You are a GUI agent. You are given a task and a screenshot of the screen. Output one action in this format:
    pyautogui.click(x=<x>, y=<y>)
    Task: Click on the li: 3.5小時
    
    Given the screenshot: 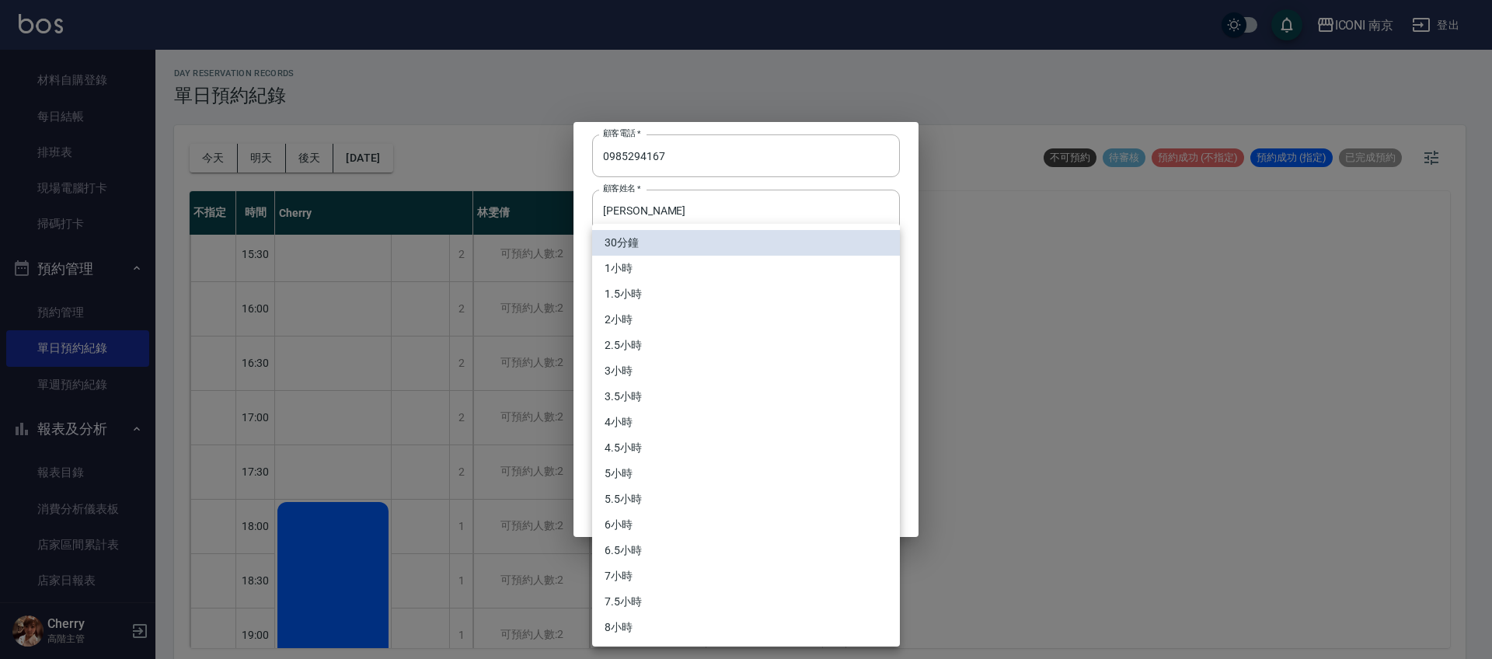 What is the action you would take?
    pyautogui.click(x=746, y=396)
    